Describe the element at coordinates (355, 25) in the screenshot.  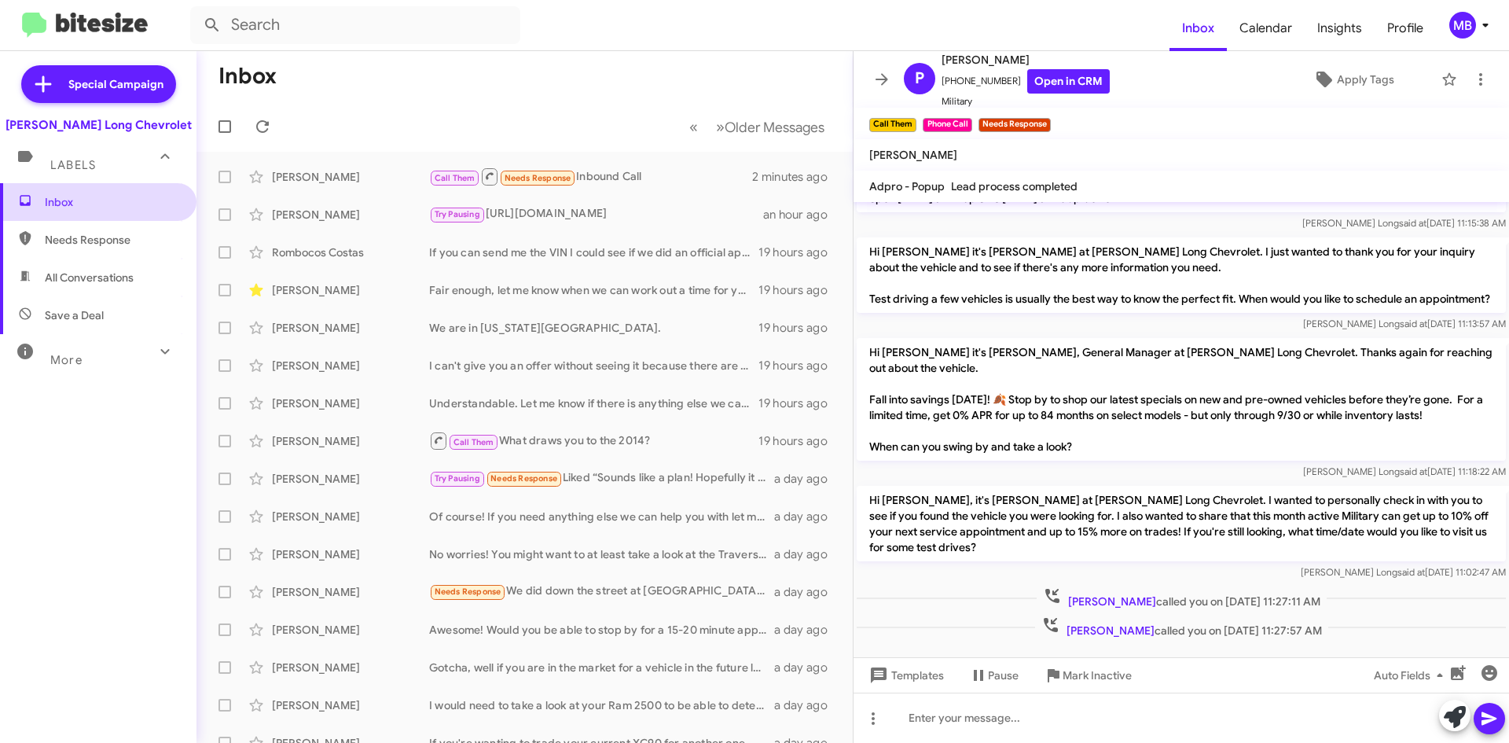
I see `input: Search` at that location.